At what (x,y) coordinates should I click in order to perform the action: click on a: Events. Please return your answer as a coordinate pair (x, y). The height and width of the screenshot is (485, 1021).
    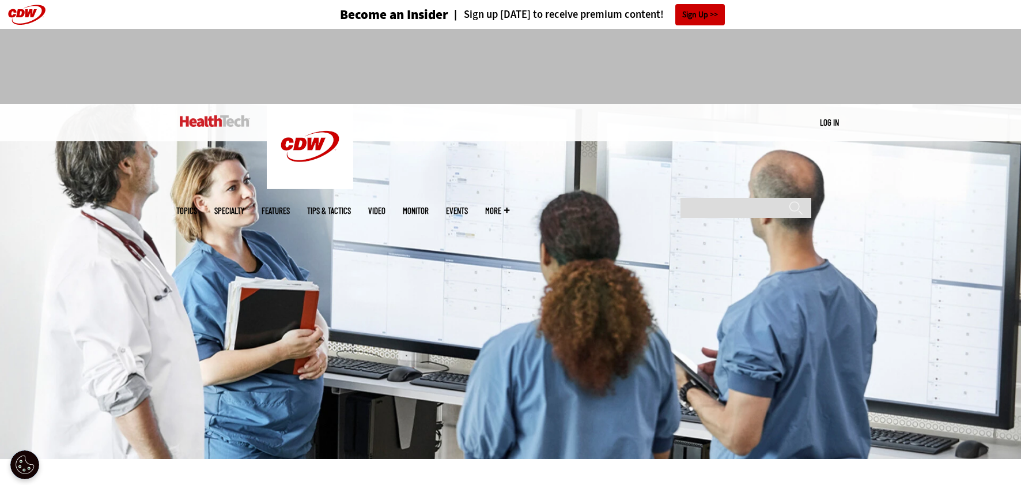
    Looking at the image, I should click on (457, 210).